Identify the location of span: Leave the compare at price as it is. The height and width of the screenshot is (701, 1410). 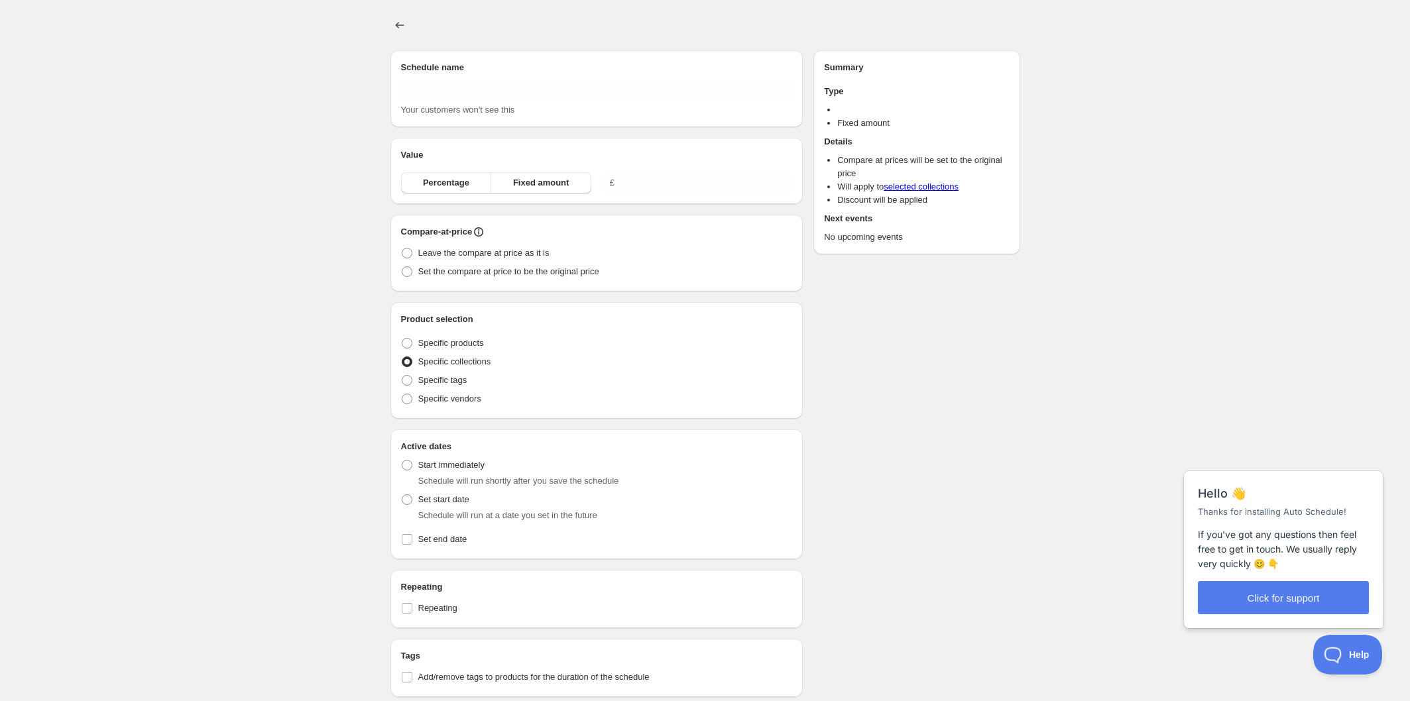
(484, 253).